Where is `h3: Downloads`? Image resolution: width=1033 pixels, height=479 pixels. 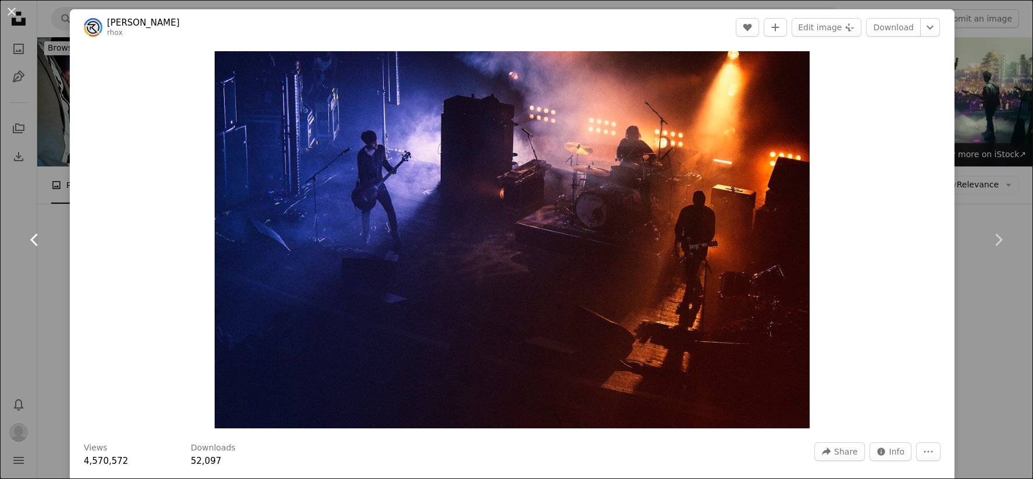
h3: Downloads is located at coordinates (213, 448).